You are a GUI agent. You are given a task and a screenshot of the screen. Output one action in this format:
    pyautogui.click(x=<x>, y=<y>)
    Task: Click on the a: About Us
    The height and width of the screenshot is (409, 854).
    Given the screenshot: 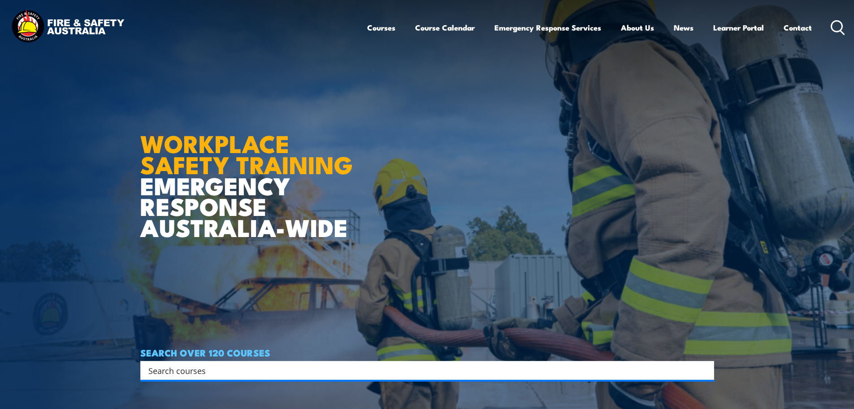 What is the action you would take?
    pyautogui.click(x=638, y=27)
    